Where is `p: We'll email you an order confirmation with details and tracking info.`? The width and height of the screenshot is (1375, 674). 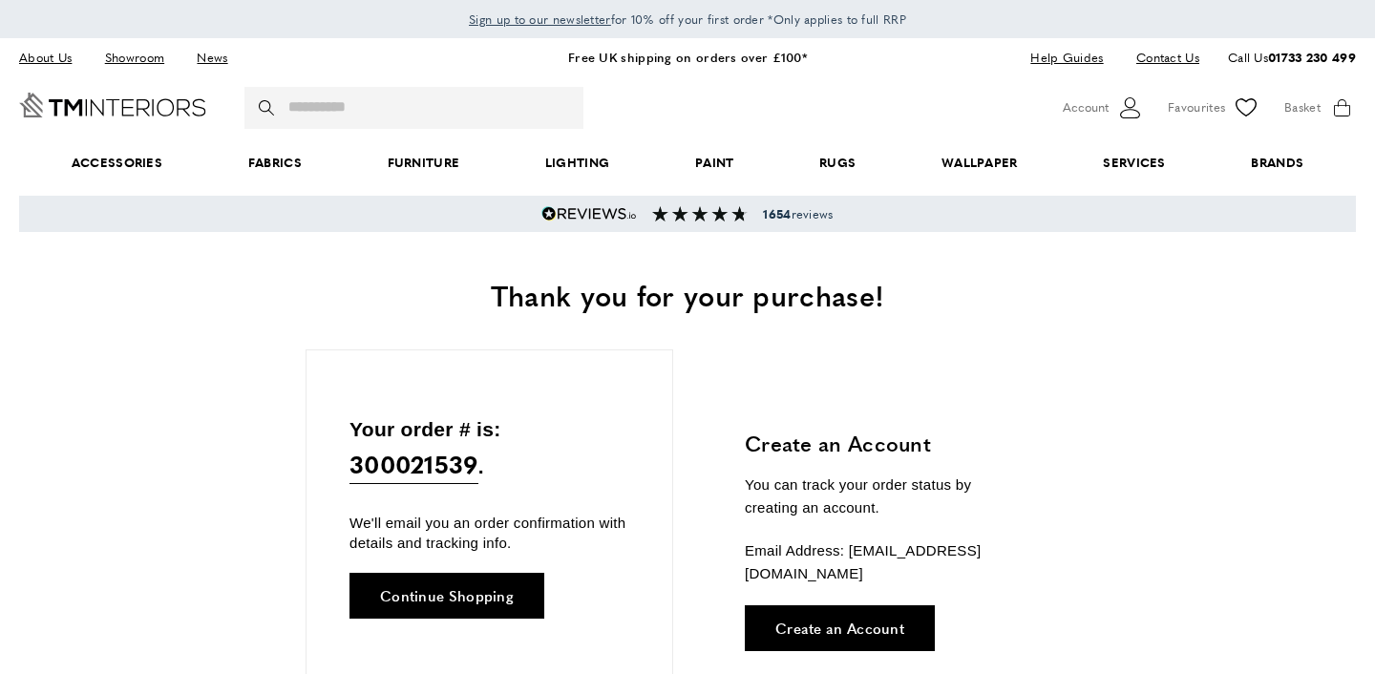 p: We'll email you an order confirmation with details and tracking info. is located at coordinates (489, 533).